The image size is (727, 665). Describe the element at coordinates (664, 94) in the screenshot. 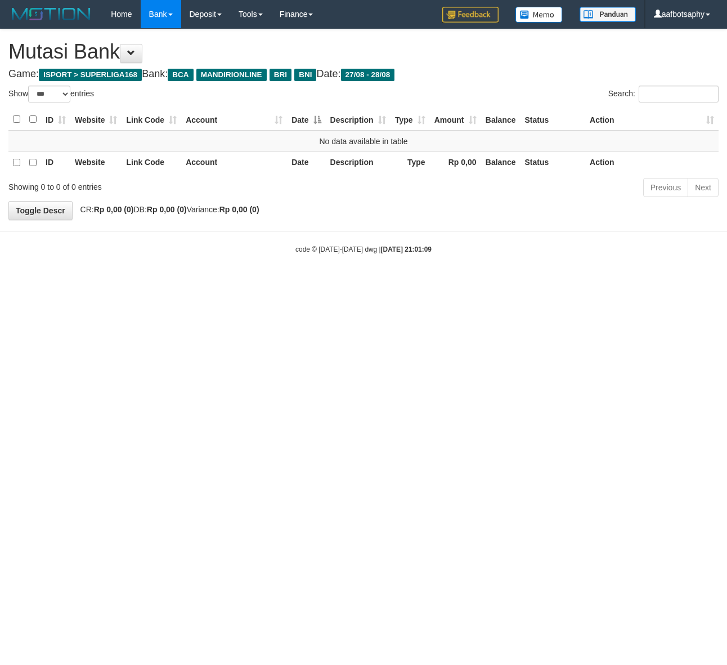

I see `label: Search:` at that location.